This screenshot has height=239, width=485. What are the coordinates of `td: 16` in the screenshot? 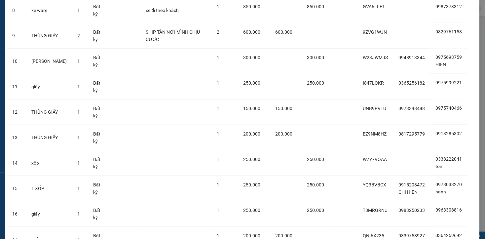 It's located at (17, 214).